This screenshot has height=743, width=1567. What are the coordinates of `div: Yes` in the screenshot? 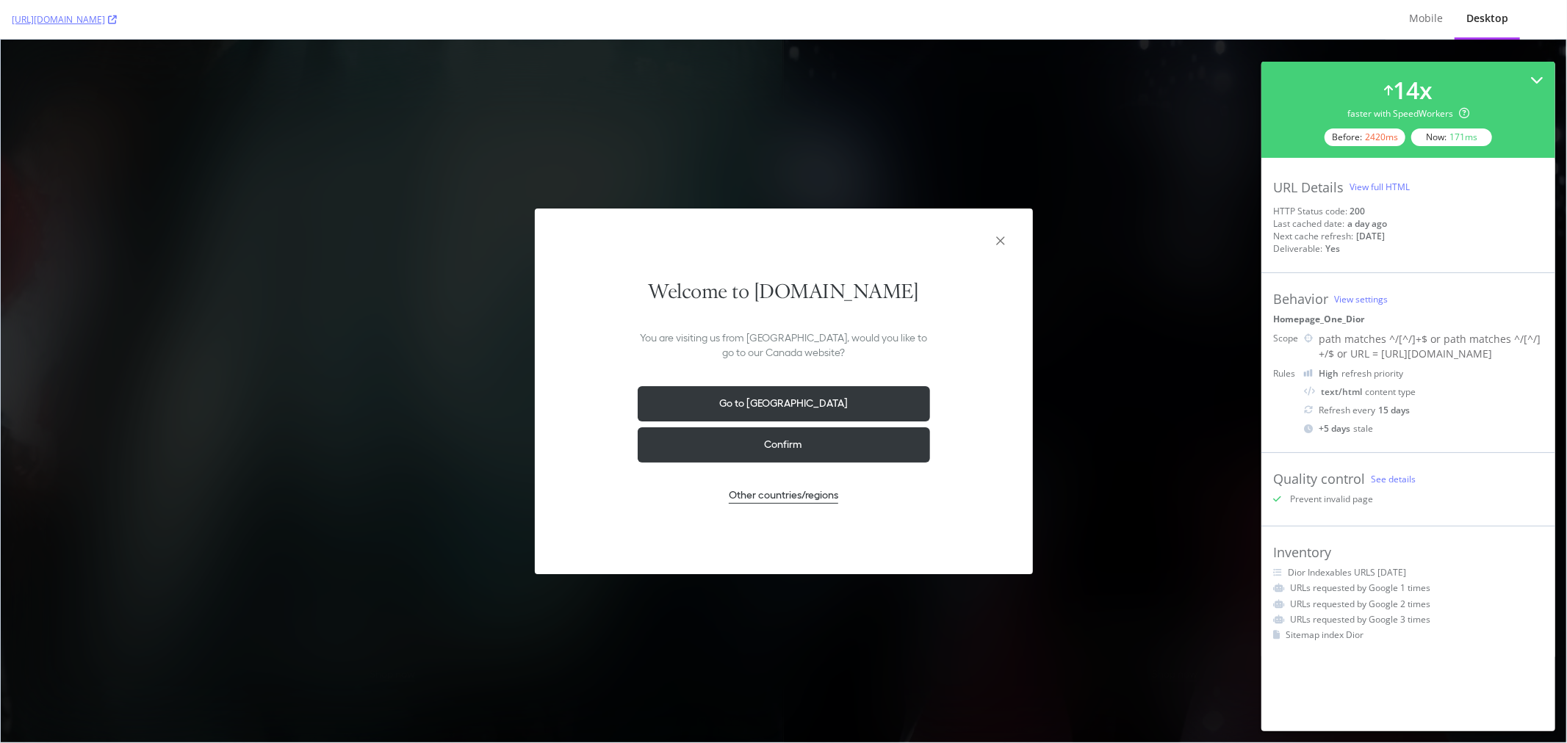 It's located at (1333, 248).